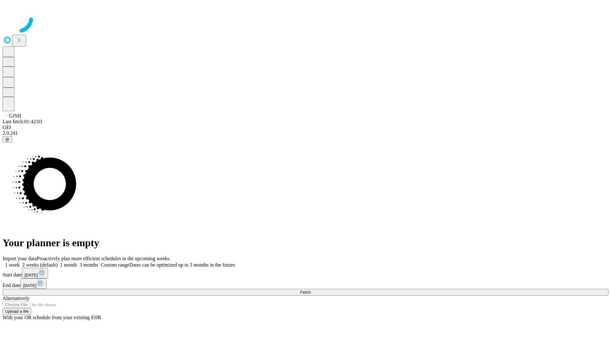  What do you see at coordinates (305, 292) in the screenshot?
I see `span: Fetch` at bounding box center [305, 292].